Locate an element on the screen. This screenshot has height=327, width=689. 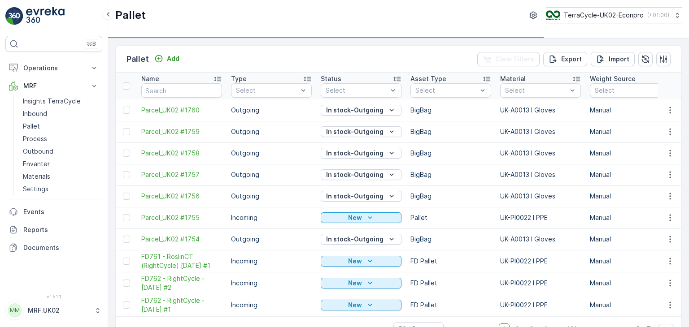
button: Add is located at coordinates (167, 59).